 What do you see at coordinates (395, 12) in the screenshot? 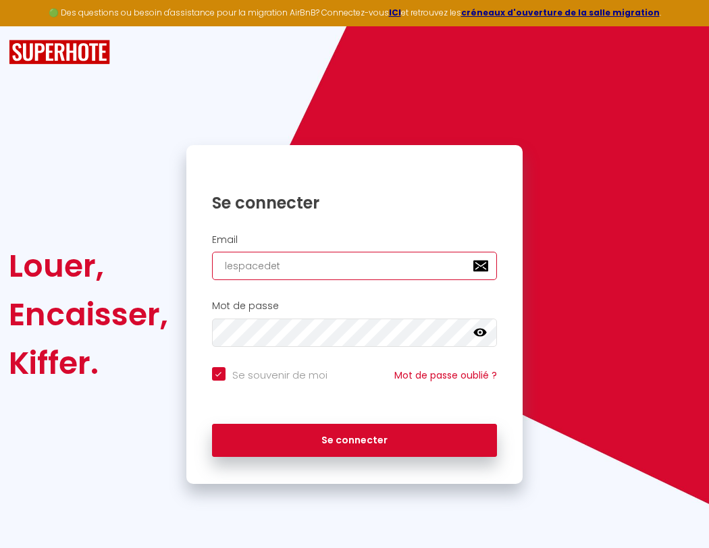
I see `strong: ICI` at bounding box center [395, 12].